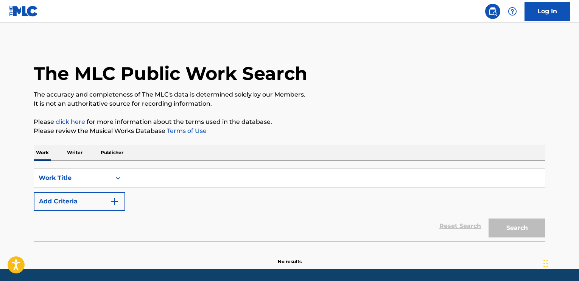 This screenshot has width=579, height=281. I want to click on p: No results, so click(290, 257).